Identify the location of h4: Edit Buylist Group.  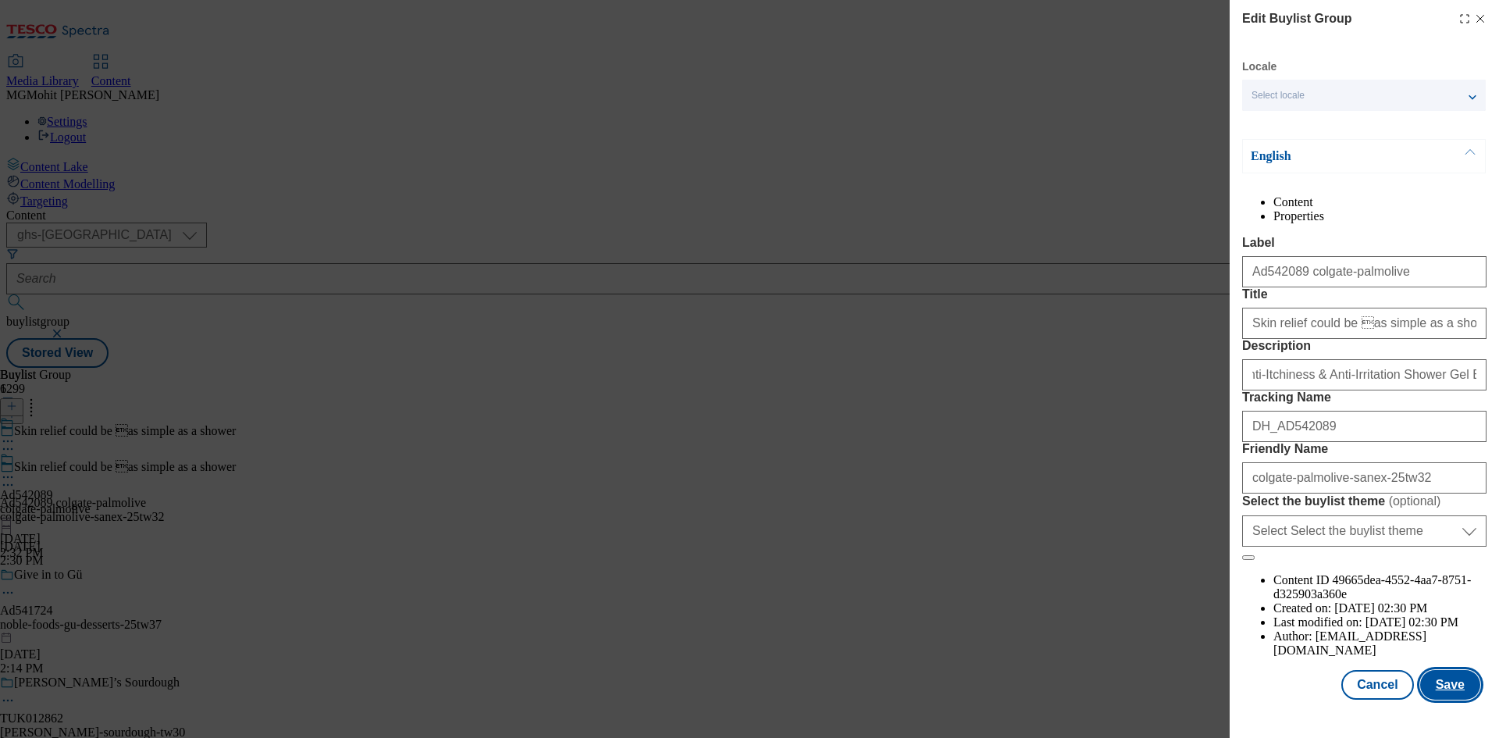
(1297, 19).